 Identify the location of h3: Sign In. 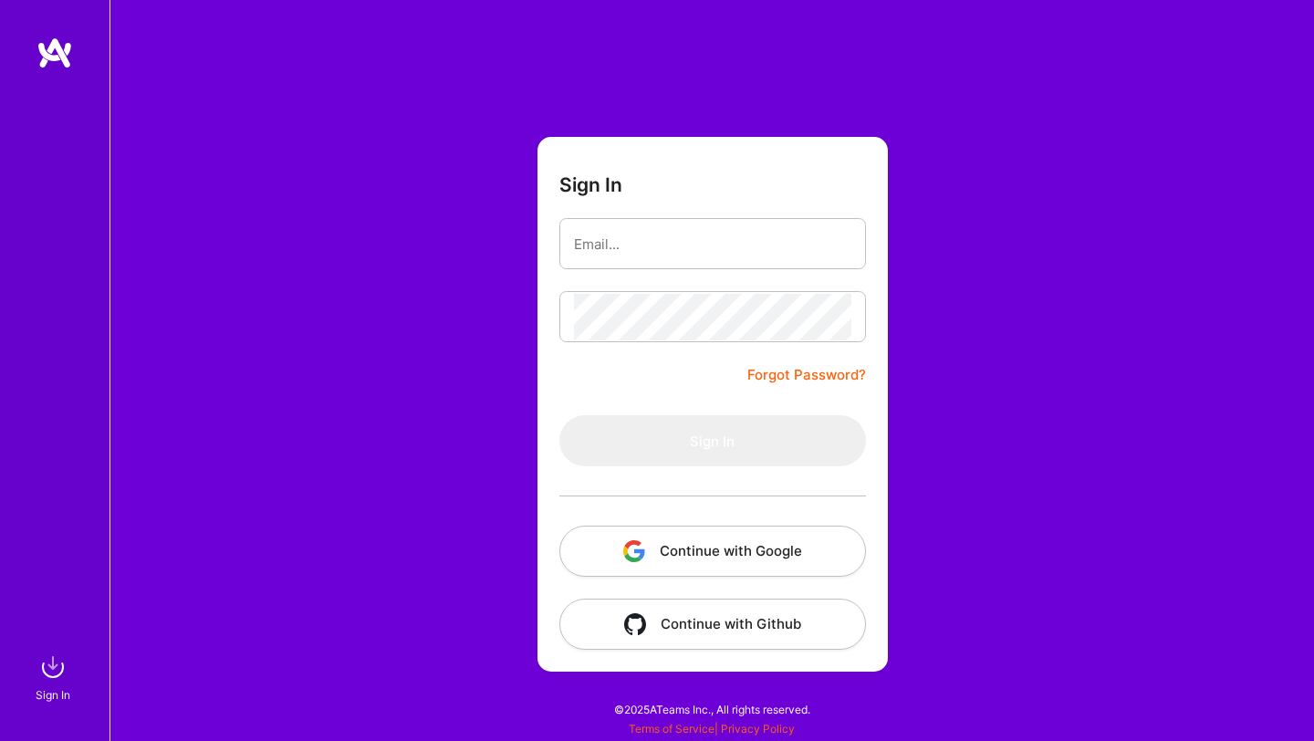
(590, 184).